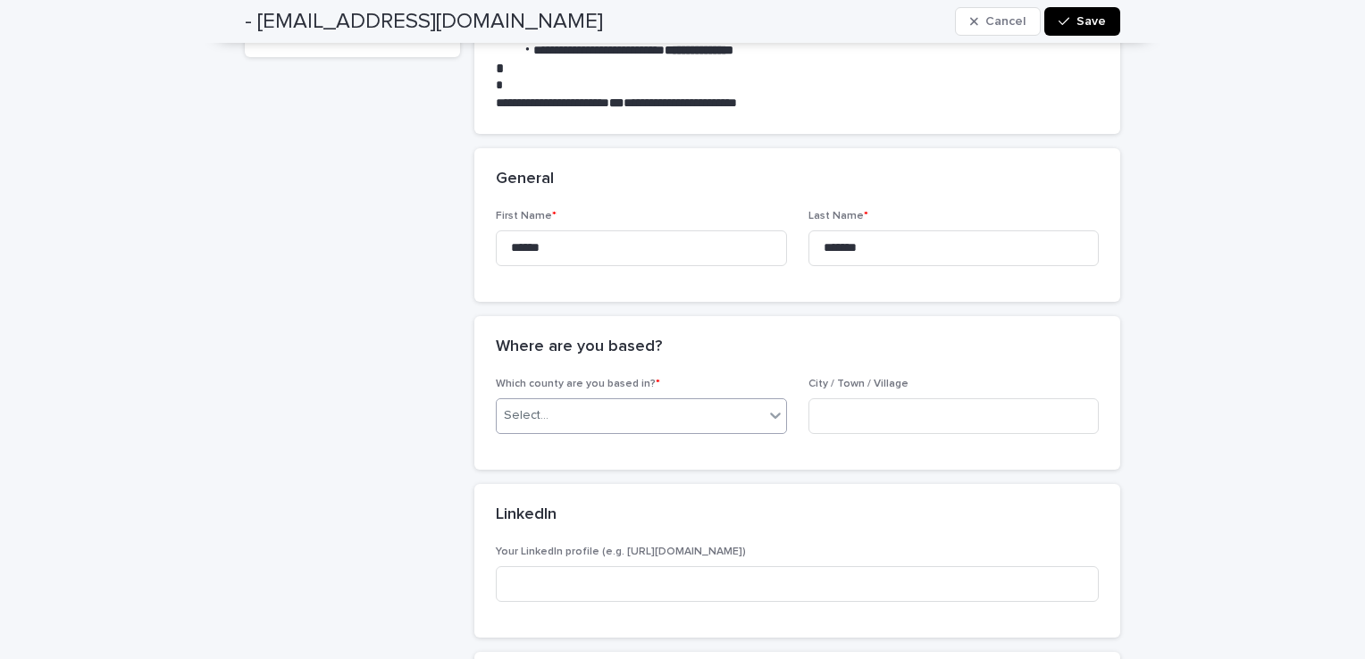  I want to click on span: Last Name, so click(838, 216).